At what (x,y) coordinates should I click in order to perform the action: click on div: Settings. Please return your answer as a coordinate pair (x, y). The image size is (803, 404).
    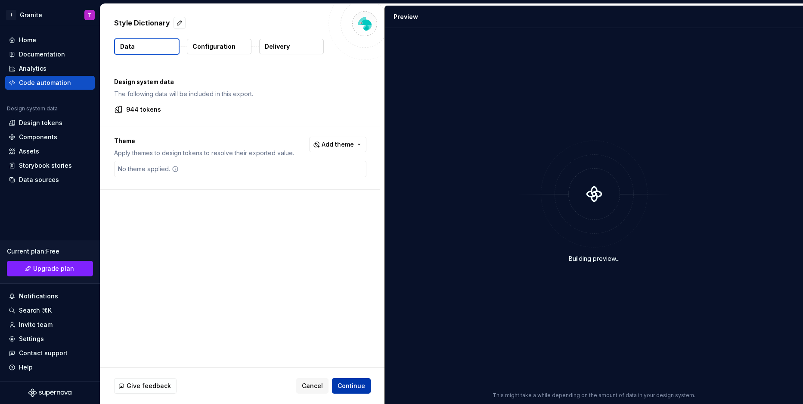
    Looking at the image, I should click on (31, 339).